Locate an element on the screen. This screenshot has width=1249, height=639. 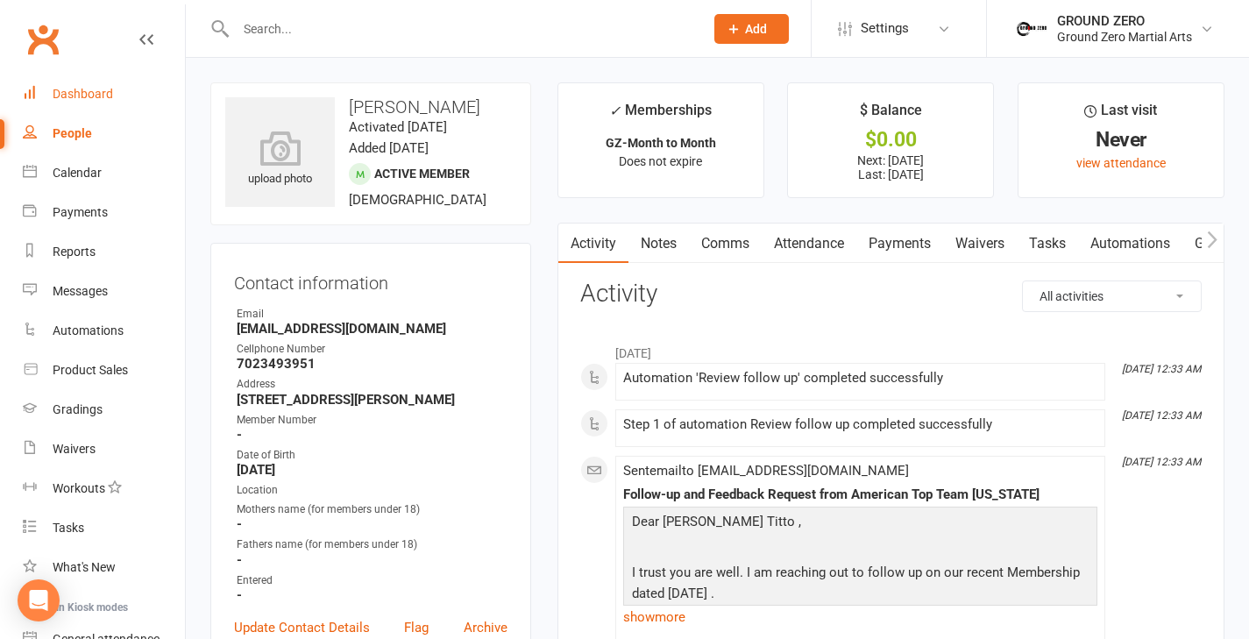
input: Search... is located at coordinates (461, 29).